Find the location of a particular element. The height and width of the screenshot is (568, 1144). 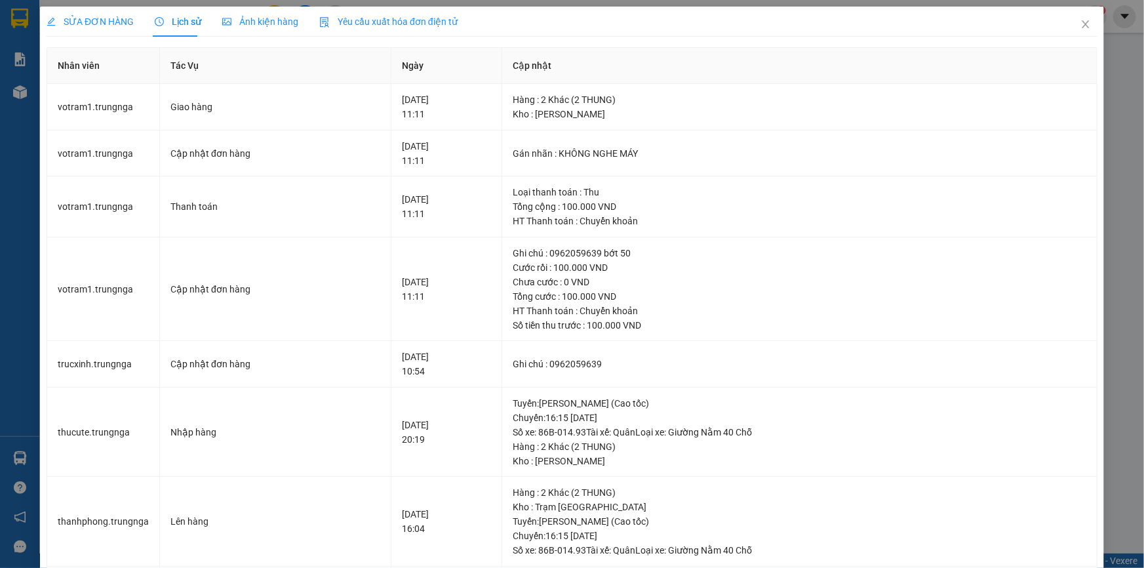

th: Ngày is located at coordinates (446, 66).